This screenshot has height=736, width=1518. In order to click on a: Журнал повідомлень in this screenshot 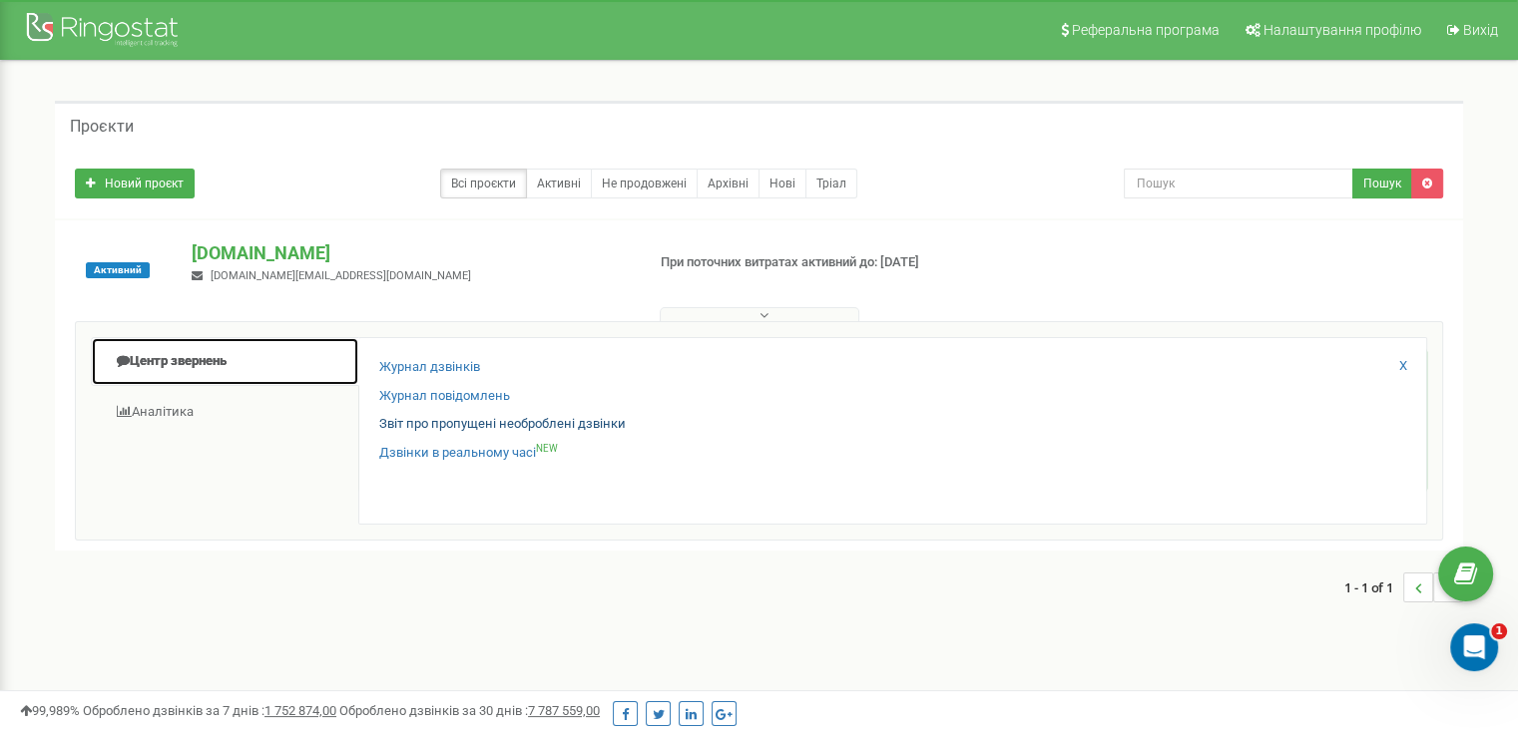, I will do `click(444, 396)`.